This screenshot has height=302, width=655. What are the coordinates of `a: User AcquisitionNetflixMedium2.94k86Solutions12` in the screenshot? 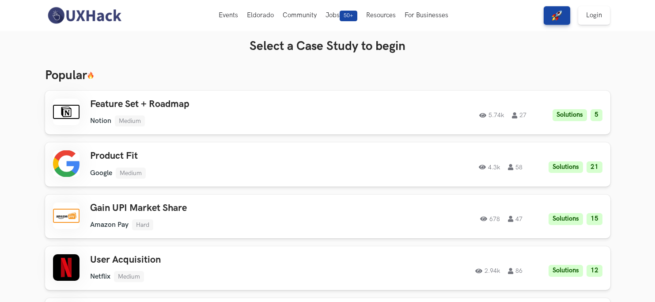 It's located at (328, 268).